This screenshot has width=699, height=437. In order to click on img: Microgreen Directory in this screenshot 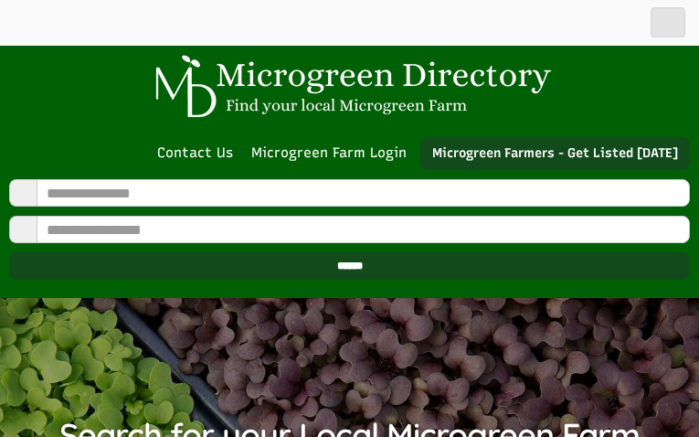, I will do `click(350, 87)`.